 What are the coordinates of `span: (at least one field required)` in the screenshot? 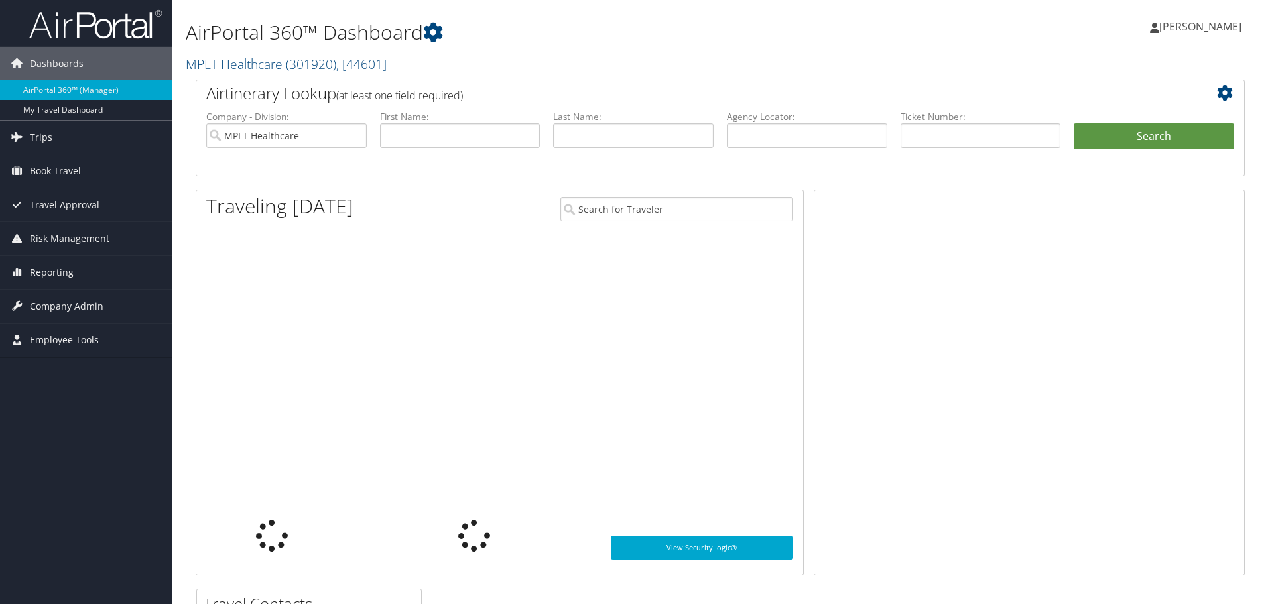 It's located at (399, 95).